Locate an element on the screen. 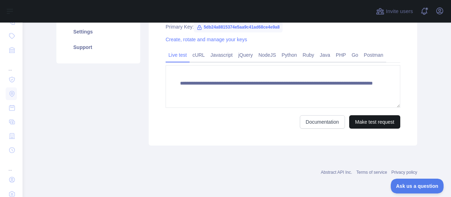  a: Create, rotate and manage your keys is located at coordinates (206, 39).